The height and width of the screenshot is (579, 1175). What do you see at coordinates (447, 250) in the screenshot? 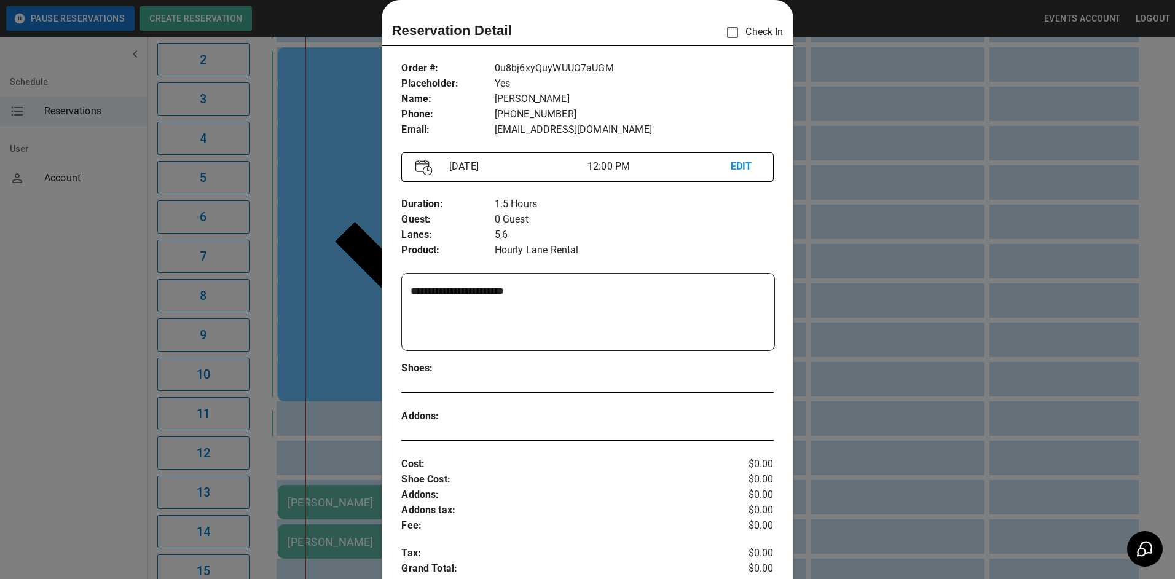
I see `p: Product :` at bounding box center [447, 250].